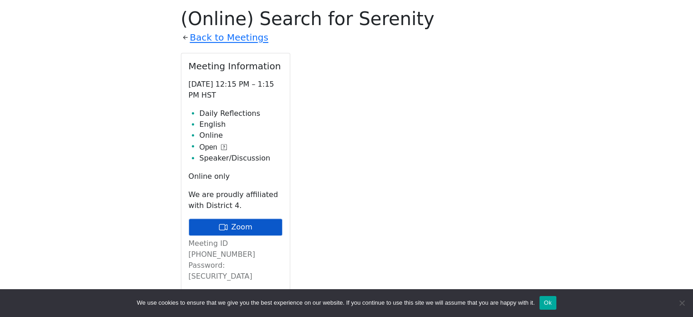 The height and width of the screenshot is (317, 693). I want to click on li: Speaker/Discussion, so click(241, 158).